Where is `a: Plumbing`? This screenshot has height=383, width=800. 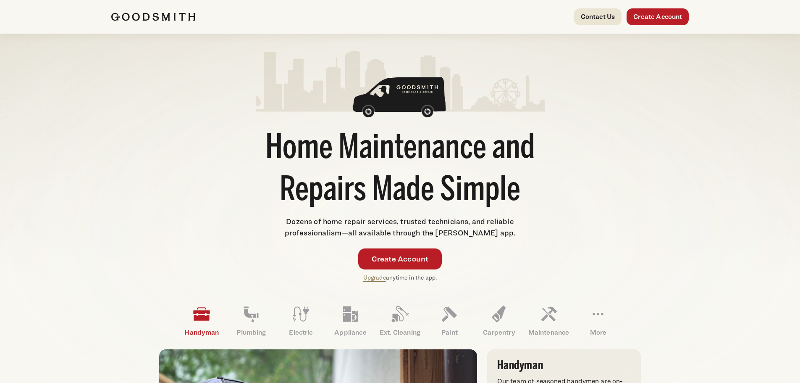
a: Plumbing is located at coordinates (251, 321).